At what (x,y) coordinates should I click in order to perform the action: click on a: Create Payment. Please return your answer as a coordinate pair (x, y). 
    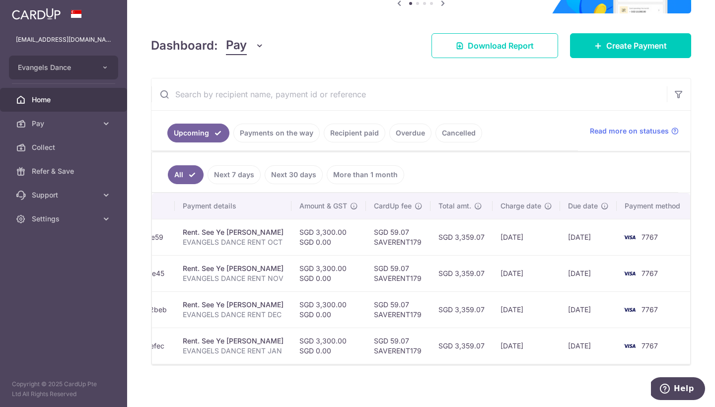
    Looking at the image, I should click on (631, 46).